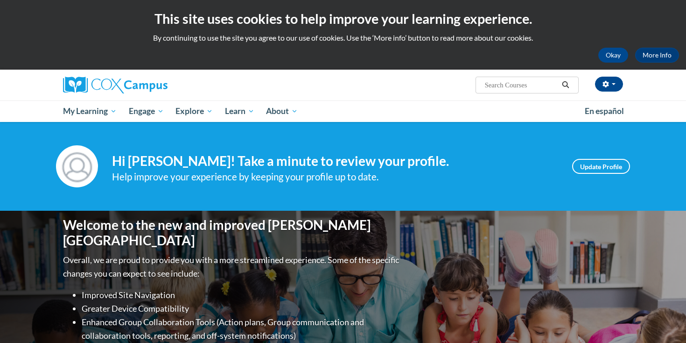 Image resolution: width=686 pixels, height=343 pixels. What do you see at coordinates (115, 85) in the screenshot?
I see `img: Cox Campus` at bounding box center [115, 85].